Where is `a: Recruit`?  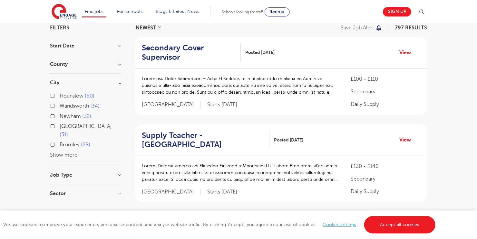
a: Recruit is located at coordinates (277, 12).